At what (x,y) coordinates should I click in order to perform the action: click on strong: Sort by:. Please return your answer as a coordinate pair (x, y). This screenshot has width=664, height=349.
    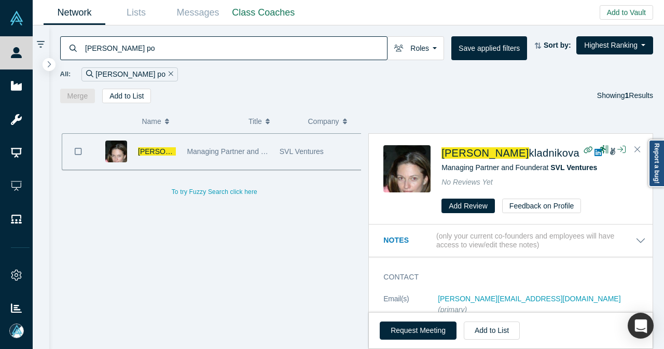
    Looking at the image, I should click on (557, 45).